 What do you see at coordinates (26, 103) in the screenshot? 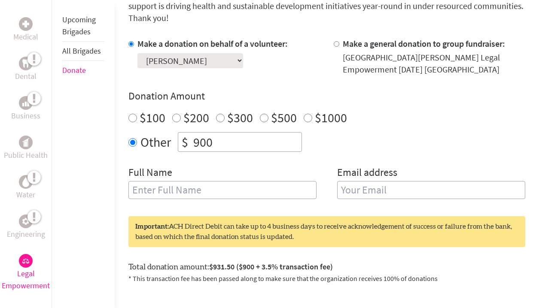
I see `img: Business` at bounding box center [26, 103].